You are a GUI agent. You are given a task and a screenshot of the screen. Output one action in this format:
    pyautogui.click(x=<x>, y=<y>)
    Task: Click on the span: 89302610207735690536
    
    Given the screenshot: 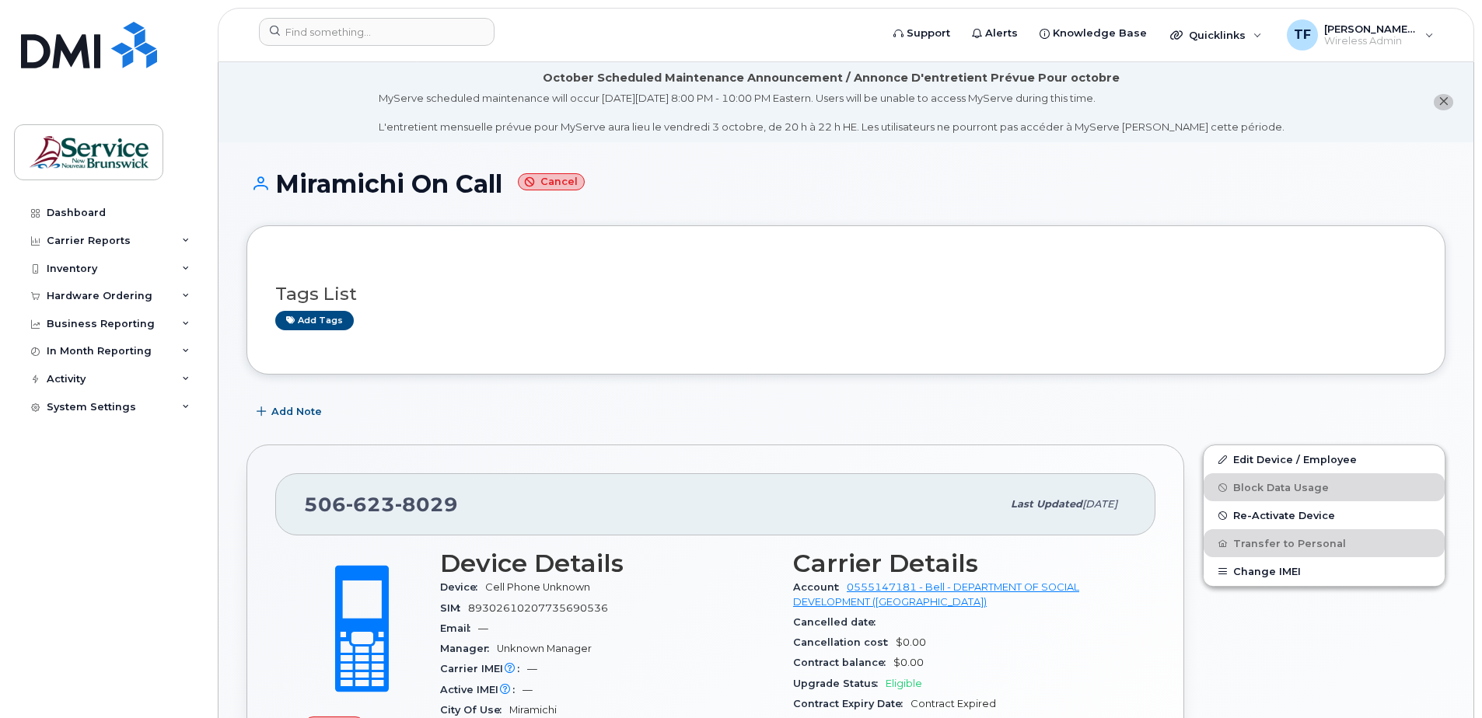 What is the action you would take?
    pyautogui.click(x=538, y=608)
    